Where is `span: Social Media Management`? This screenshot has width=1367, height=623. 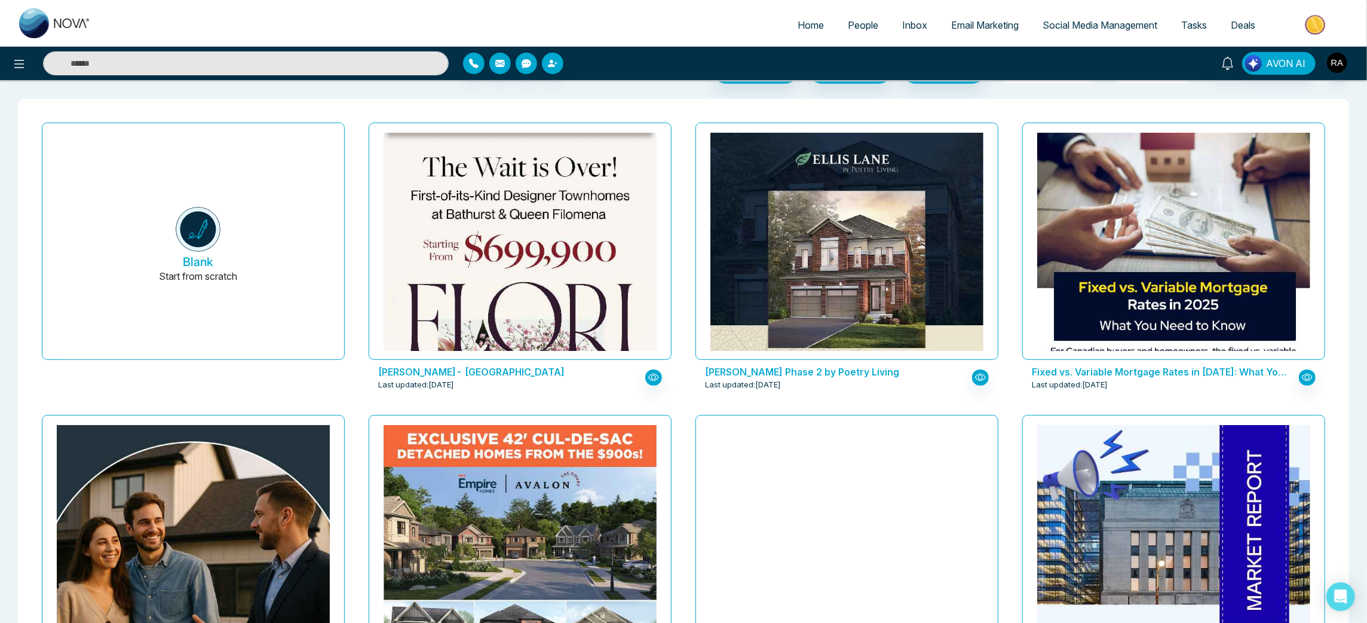 span: Social Media Management is located at coordinates (1100, 25).